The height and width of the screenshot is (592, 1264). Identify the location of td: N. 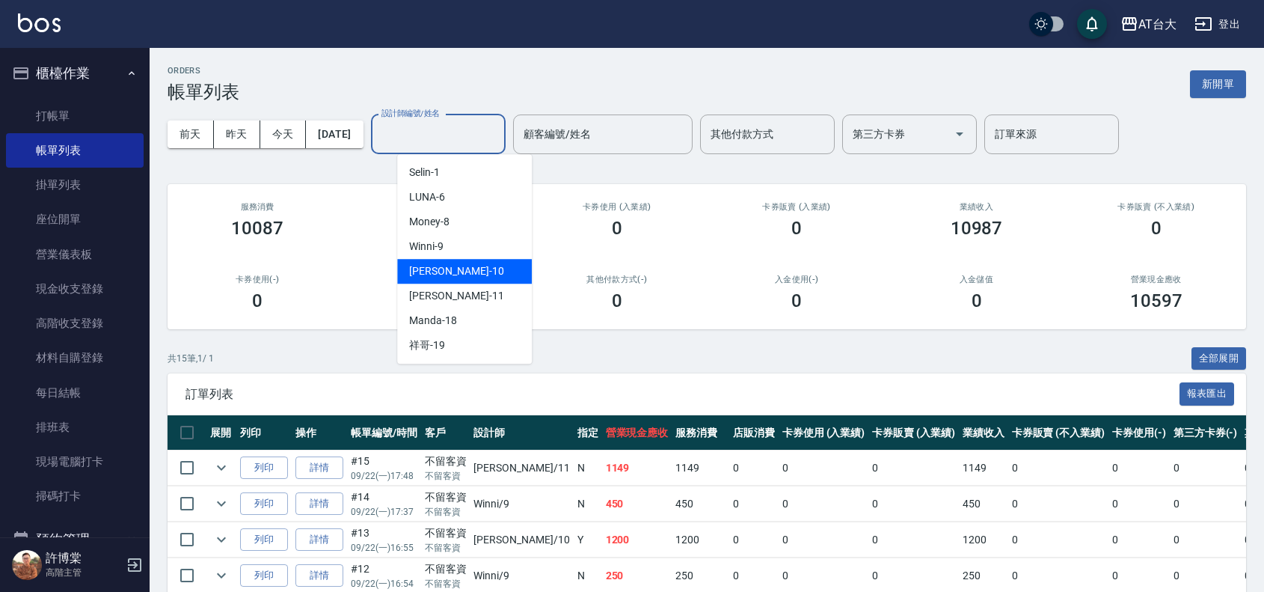
(588, 467).